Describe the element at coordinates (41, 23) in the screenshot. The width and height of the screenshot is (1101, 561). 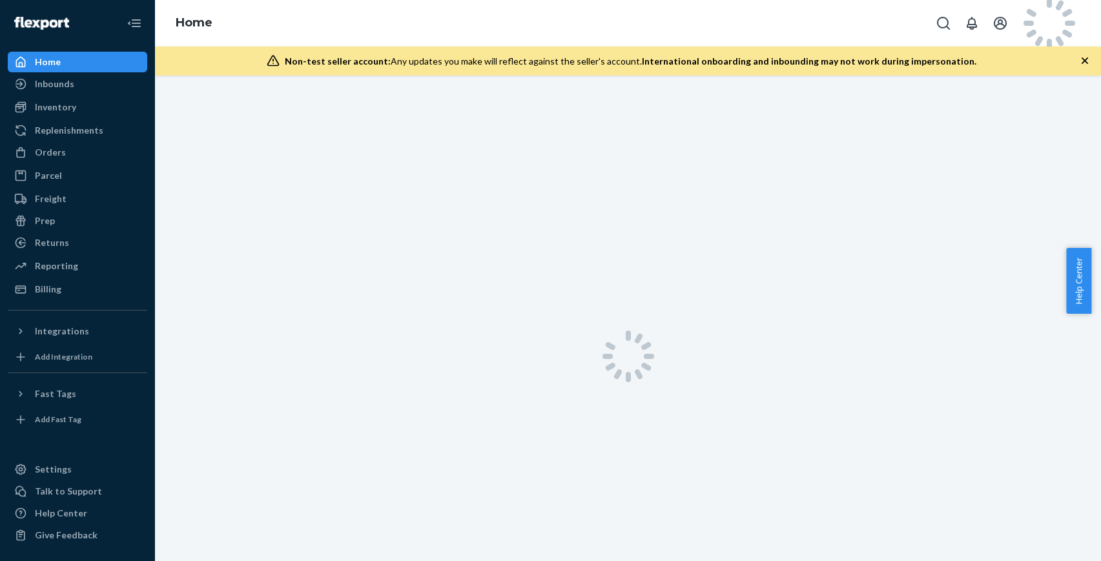
I see `img: Flexport logo` at that location.